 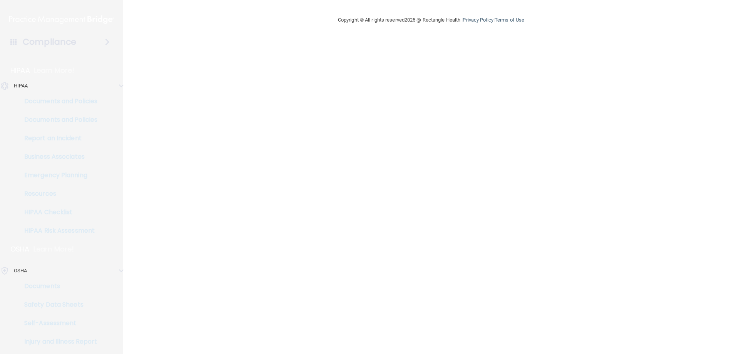 What do you see at coordinates (49, 42) in the screenshot?
I see `h4: Compliance` at bounding box center [49, 42].